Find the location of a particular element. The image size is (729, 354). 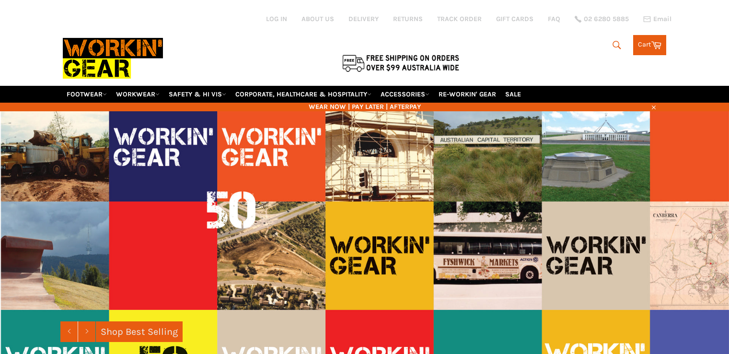

a: Email is located at coordinates (657, 19).